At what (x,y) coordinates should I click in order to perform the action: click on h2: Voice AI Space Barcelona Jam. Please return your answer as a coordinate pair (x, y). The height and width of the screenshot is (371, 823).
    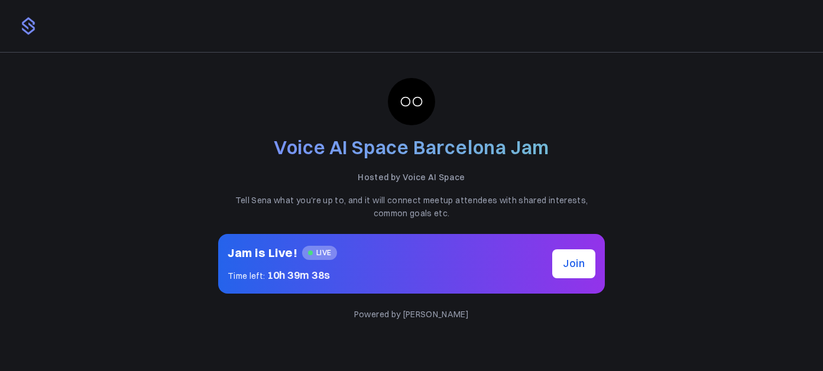
    Looking at the image, I should click on (411, 148).